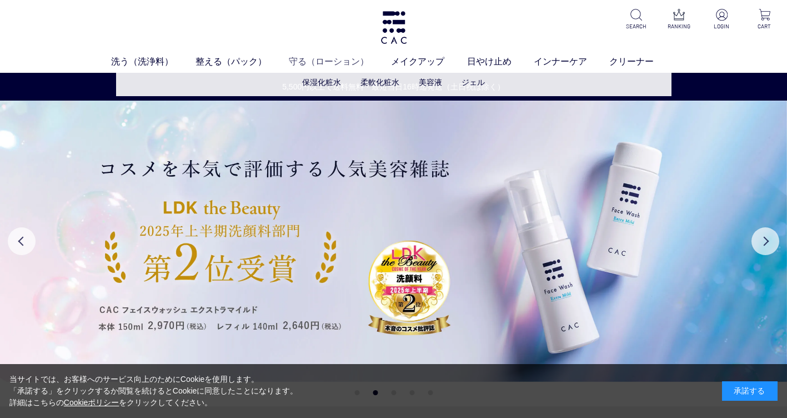 This screenshot has height=418, width=787. Describe the element at coordinates (154, 390) in the screenshot. I see `div: 当サイトでは、お客様へのサービス向上のためにCookieを使用します。 「承諾する」をクリックするか閲覧を続けるとCookieに同意したことになります。 詳細はこちらの をクリックしてください。` at that location.